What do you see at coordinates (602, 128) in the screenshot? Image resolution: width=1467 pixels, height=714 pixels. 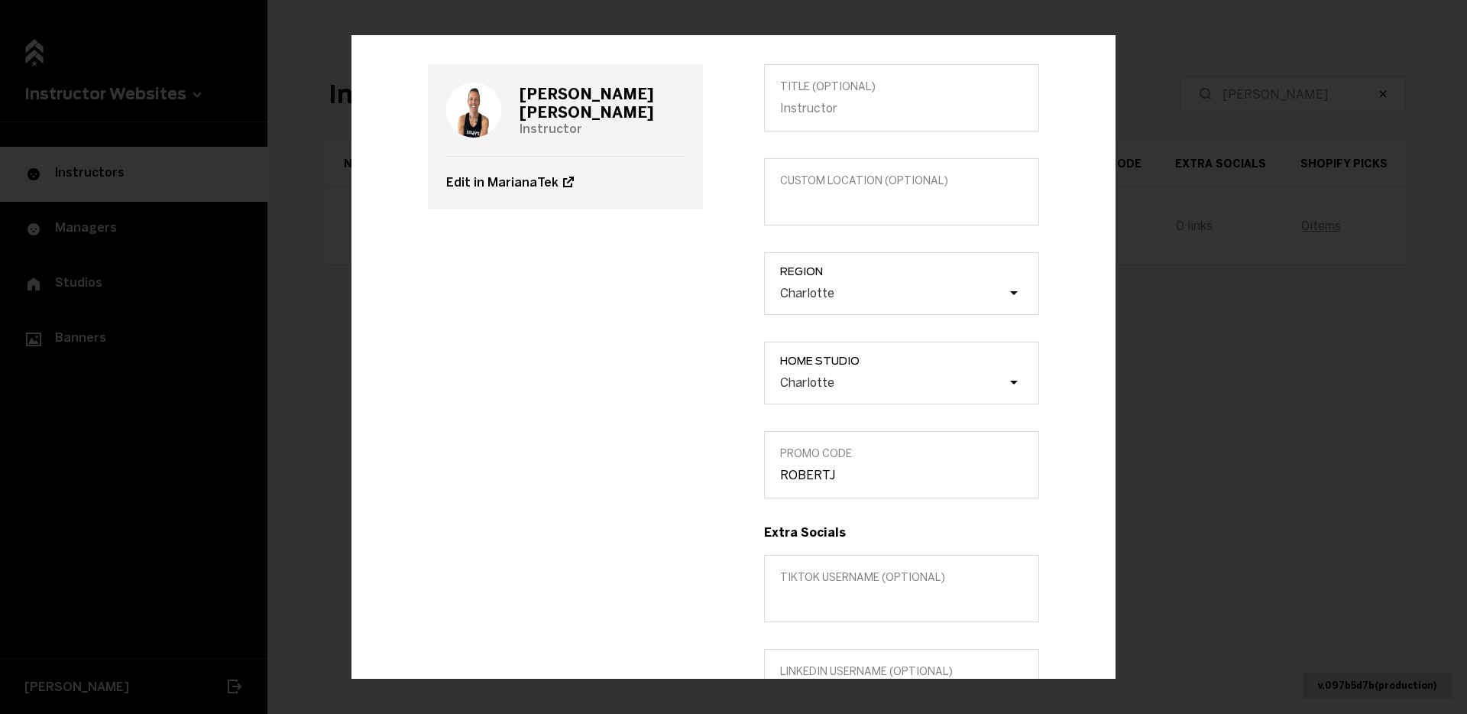 I see `p: Instructor` at bounding box center [602, 128].